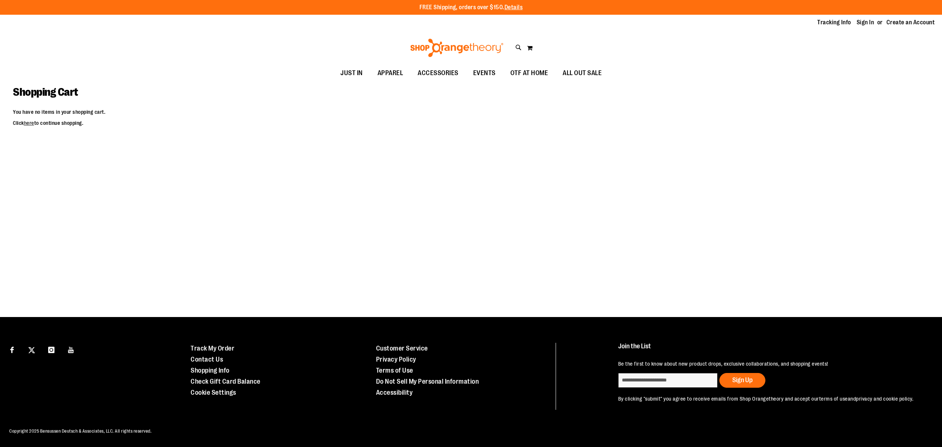 The image size is (942, 447). Describe the element at coordinates (32, 350) in the screenshot. I see `img: Twitter` at that location.